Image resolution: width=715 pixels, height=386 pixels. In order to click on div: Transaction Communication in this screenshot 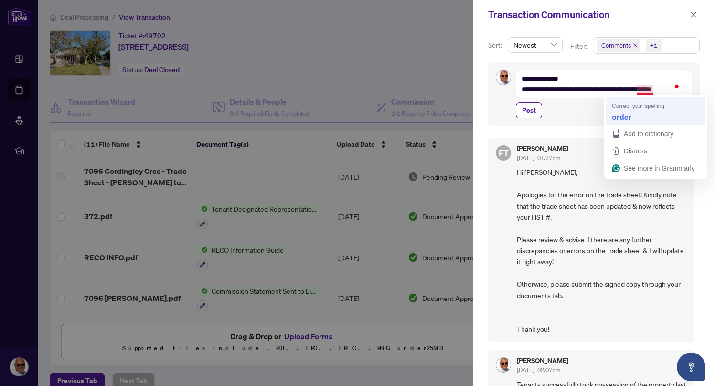, I will do `click(588, 15)`.